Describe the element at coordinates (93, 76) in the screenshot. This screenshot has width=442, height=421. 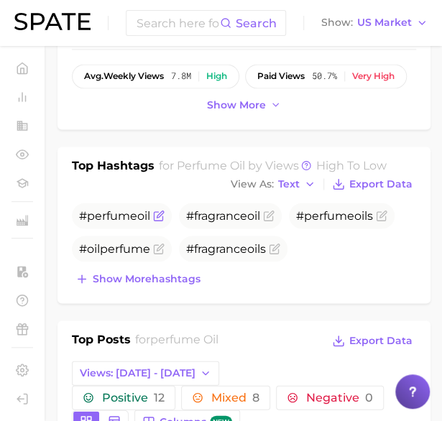
I see `abbr: average` at that location.